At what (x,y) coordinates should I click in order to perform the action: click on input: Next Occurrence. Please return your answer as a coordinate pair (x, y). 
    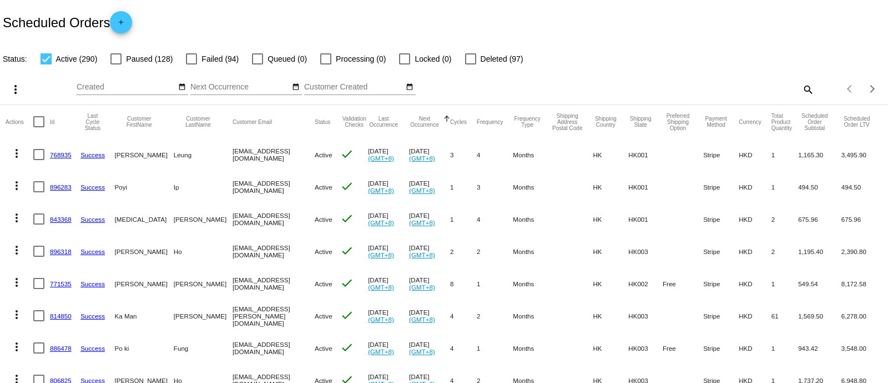
    Looking at the image, I should click on (240, 87).